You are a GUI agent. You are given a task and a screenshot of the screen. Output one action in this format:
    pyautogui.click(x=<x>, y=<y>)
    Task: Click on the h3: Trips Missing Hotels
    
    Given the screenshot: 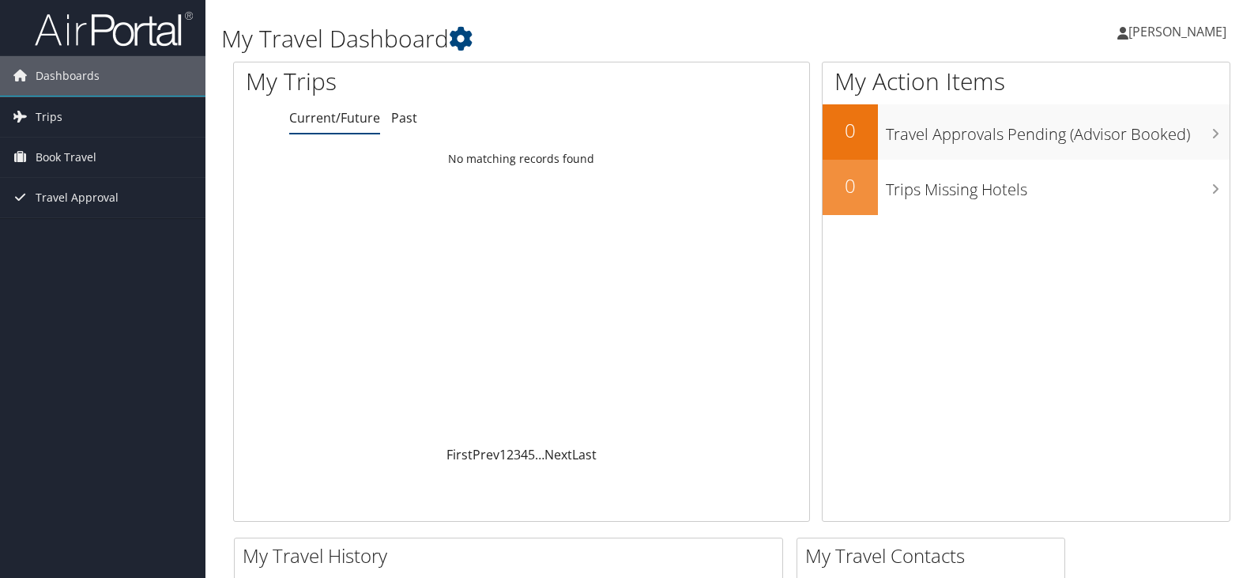 What is the action you would take?
    pyautogui.click(x=1057, y=186)
    